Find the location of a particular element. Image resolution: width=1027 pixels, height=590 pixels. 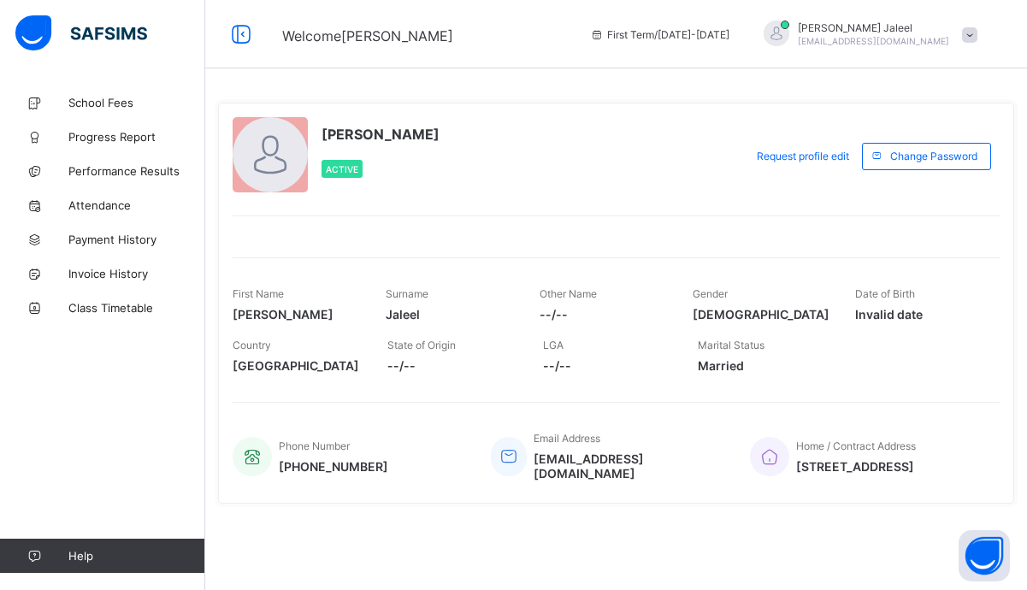

span: Date of Birth is located at coordinates (885, 293).